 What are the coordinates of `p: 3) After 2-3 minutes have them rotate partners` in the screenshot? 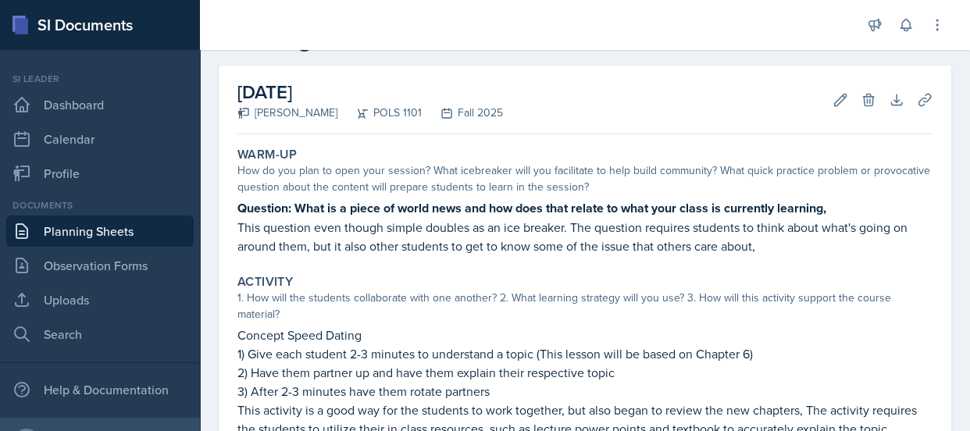 It's located at (585, 391).